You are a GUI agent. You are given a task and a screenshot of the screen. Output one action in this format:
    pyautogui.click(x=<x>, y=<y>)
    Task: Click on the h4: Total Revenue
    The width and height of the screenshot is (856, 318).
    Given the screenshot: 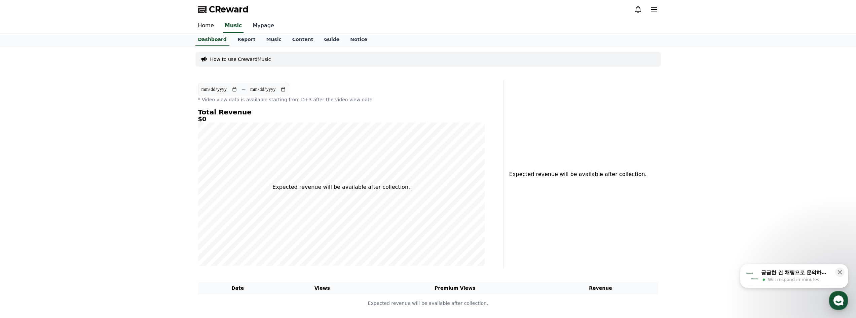 What is the action you would take?
    pyautogui.click(x=341, y=112)
    